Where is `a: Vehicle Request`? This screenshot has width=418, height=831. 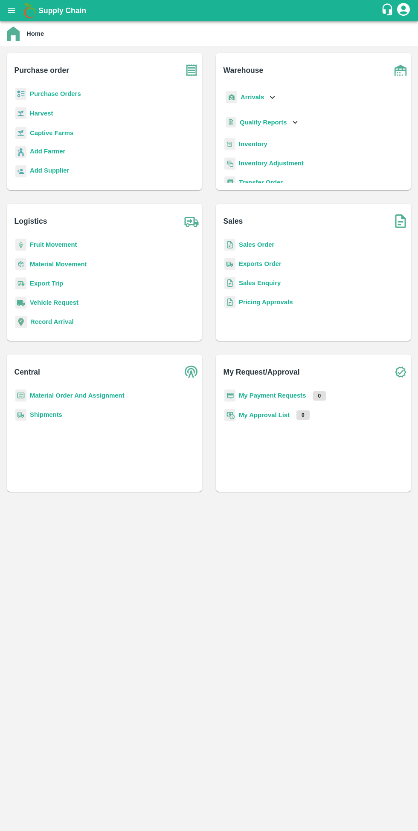
a: Vehicle Request is located at coordinates (54, 303).